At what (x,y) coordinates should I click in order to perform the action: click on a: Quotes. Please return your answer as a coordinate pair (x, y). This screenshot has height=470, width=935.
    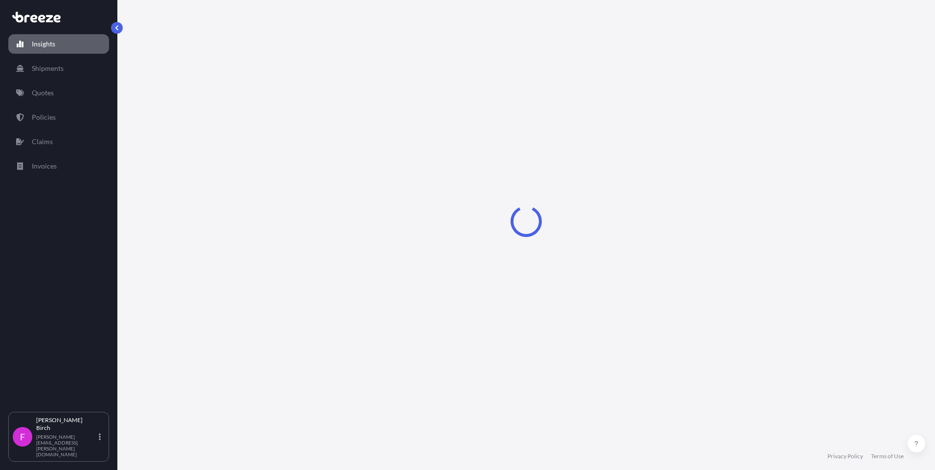
    Looking at the image, I should click on (59, 93).